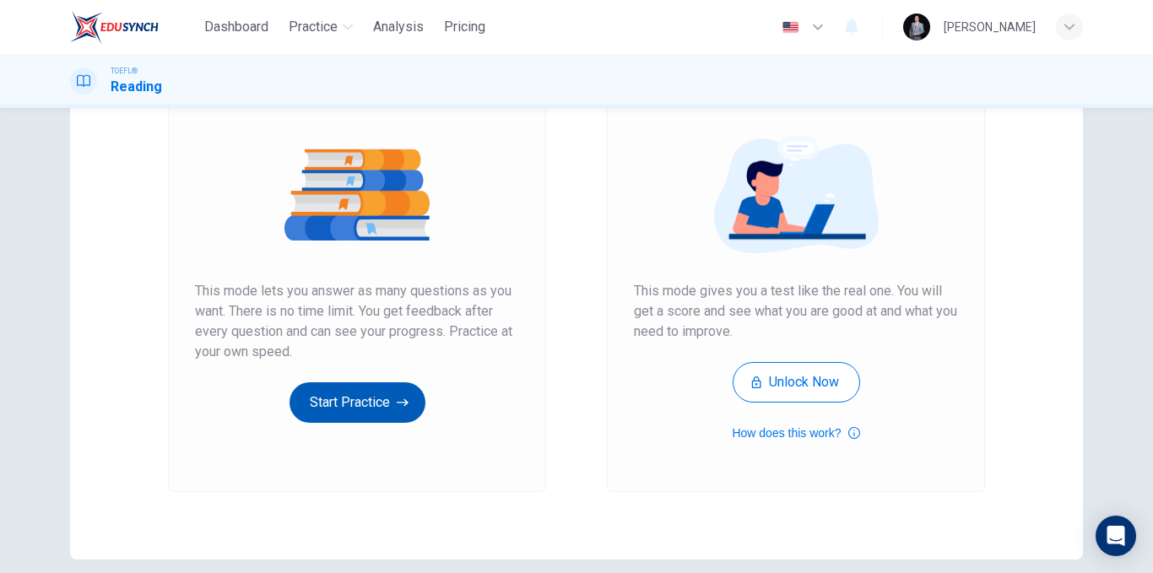  I want to click on button: How does this work?, so click(795, 433).